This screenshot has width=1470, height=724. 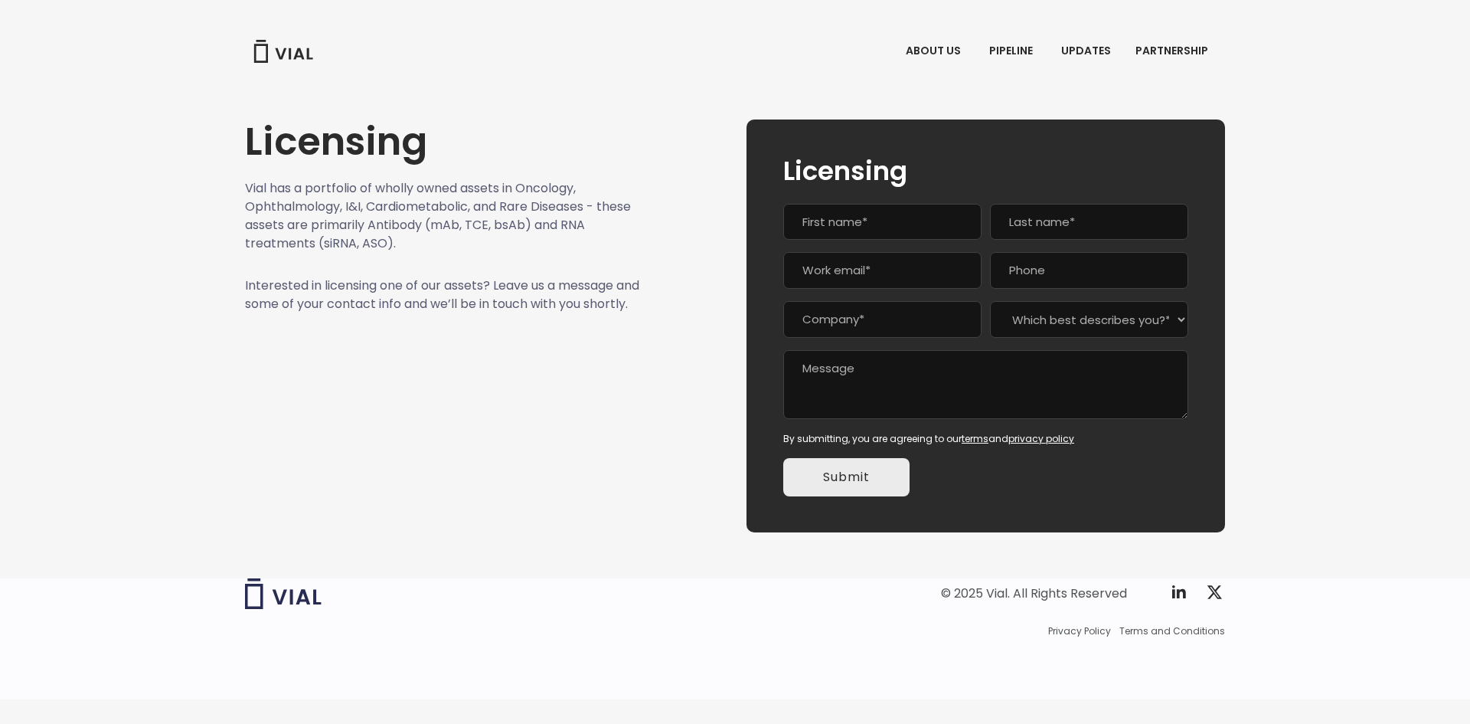 What do you see at coordinates (935, 51) in the screenshot?
I see `a: ABOUT USMenu Toggle` at bounding box center [935, 51].